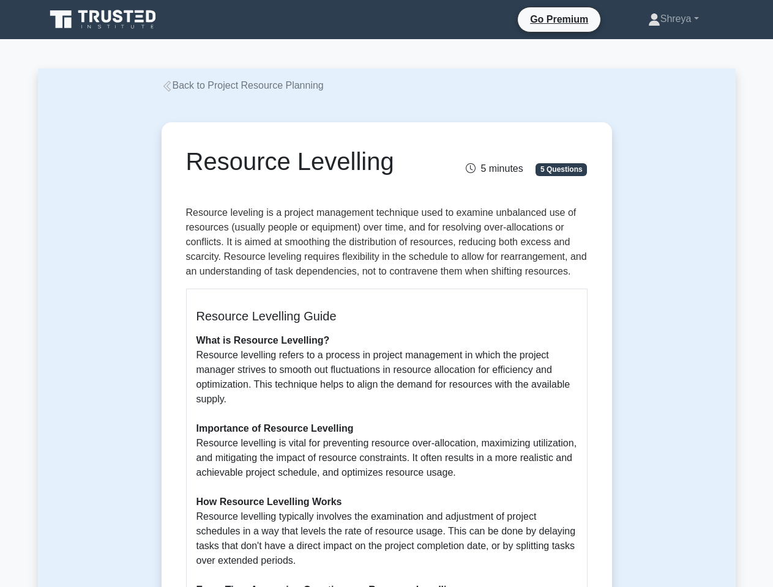  I want to click on b: What is Resource Levelling?, so click(263, 340).